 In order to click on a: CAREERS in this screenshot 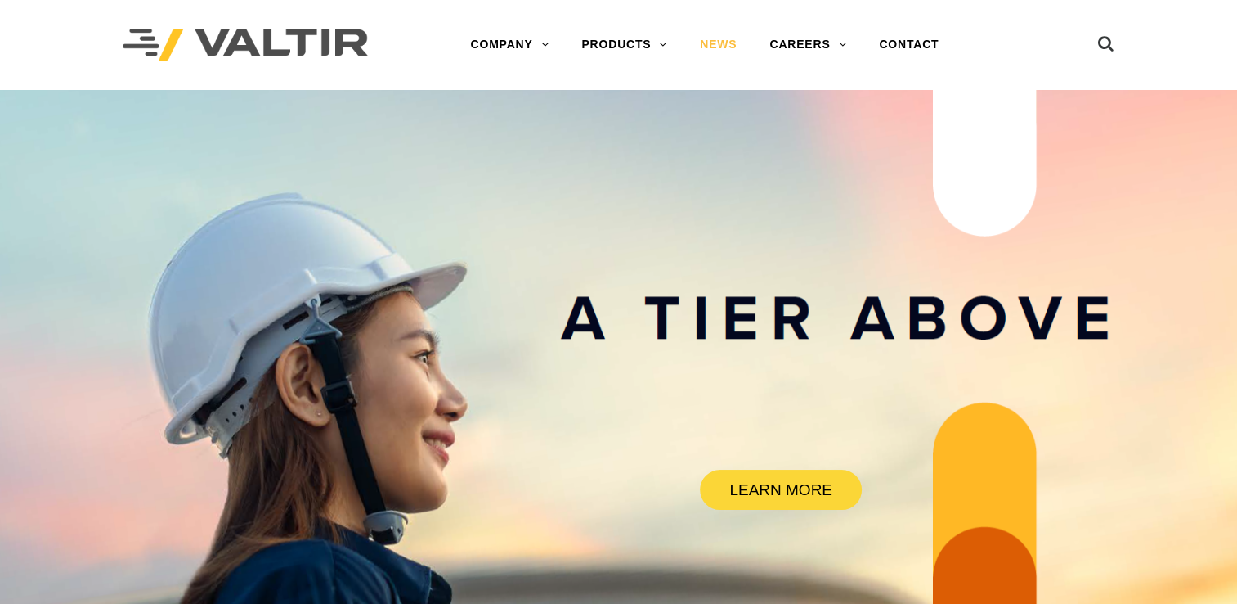, I will do `click(808, 45)`.